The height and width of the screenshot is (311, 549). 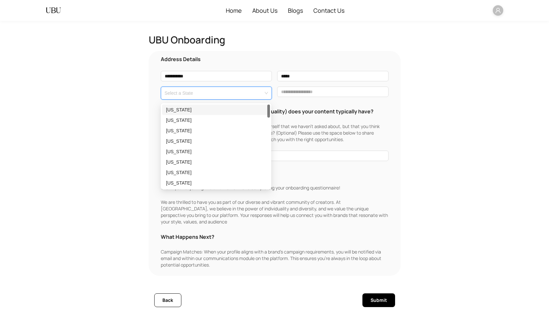 What do you see at coordinates (216, 173) in the screenshot?
I see `div: Connecticut` at bounding box center [216, 173].